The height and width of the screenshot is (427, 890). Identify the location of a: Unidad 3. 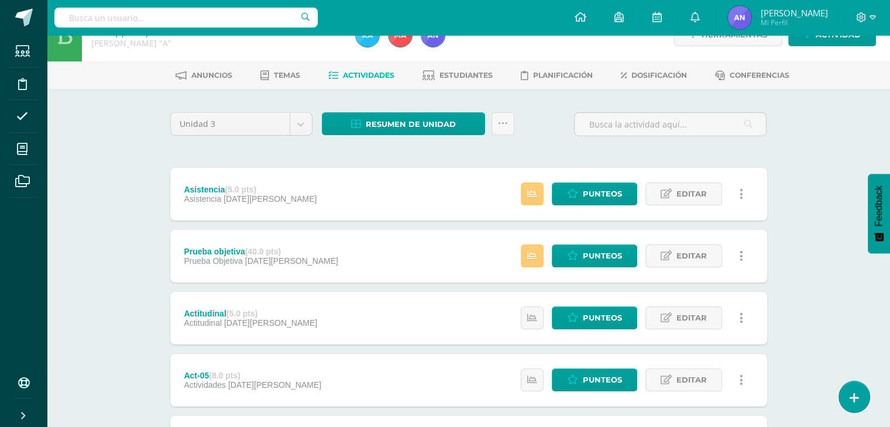
(241, 124).